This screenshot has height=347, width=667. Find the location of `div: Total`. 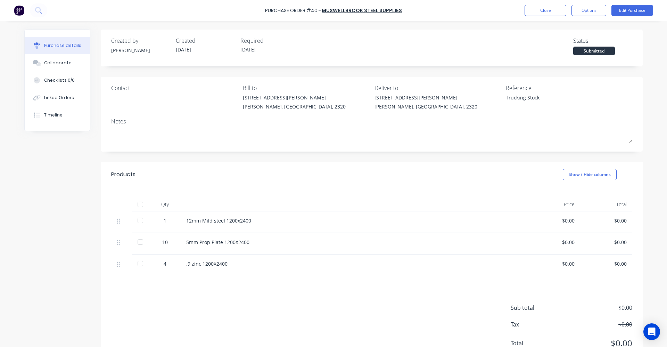

div: Total is located at coordinates (607, 204).